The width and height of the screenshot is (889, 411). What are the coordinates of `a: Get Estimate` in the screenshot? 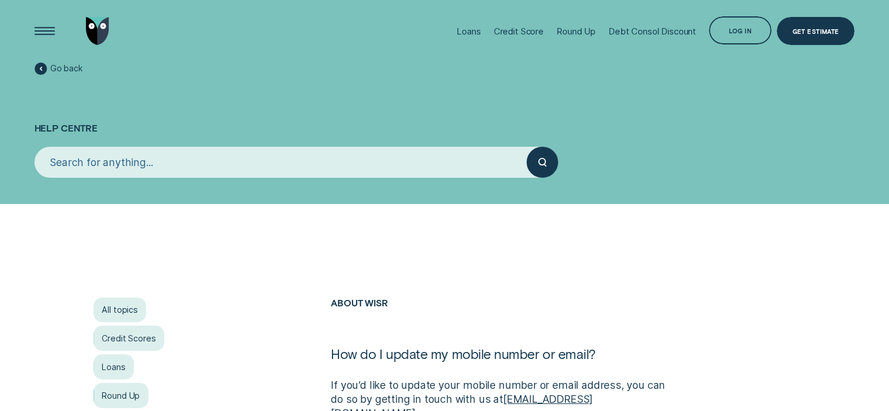 It's located at (815, 31).